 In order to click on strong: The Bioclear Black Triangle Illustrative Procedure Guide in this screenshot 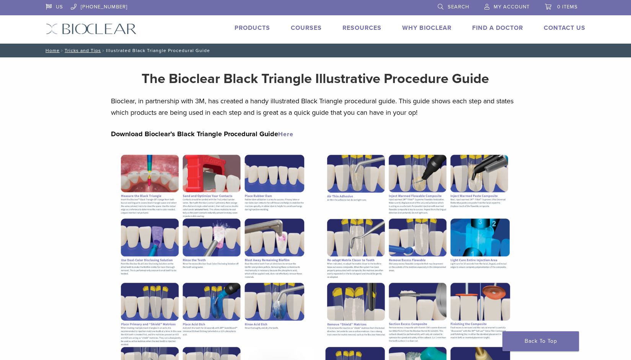, I will do `click(315, 78)`.